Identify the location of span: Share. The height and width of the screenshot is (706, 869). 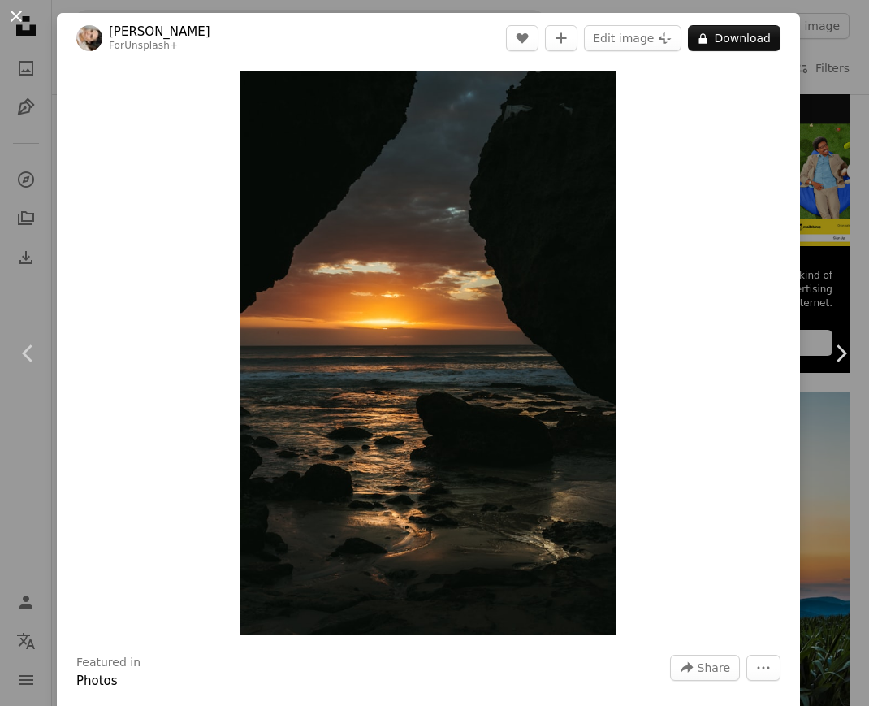
(714, 668).